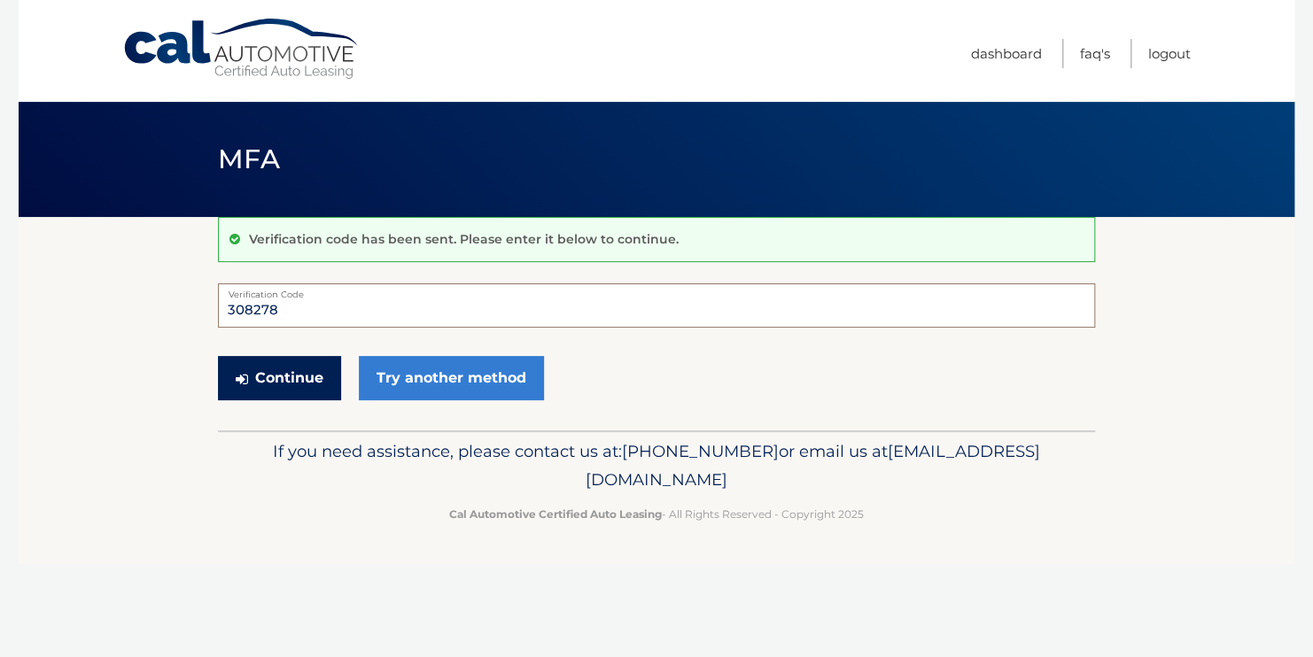 The image size is (1313, 657). What do you see at coordinates (656, 306) in the screenshot?
I see `input: Verification Code` at bounding box center [656, 306].